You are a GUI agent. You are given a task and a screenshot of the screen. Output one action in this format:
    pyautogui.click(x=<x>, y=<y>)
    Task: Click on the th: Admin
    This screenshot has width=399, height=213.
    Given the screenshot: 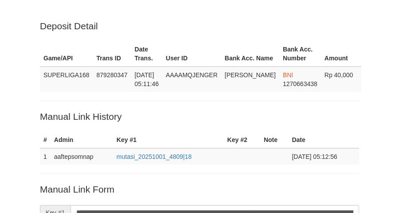 What is the action you would take?
    pyautogui.click(x=82, y=140)
    